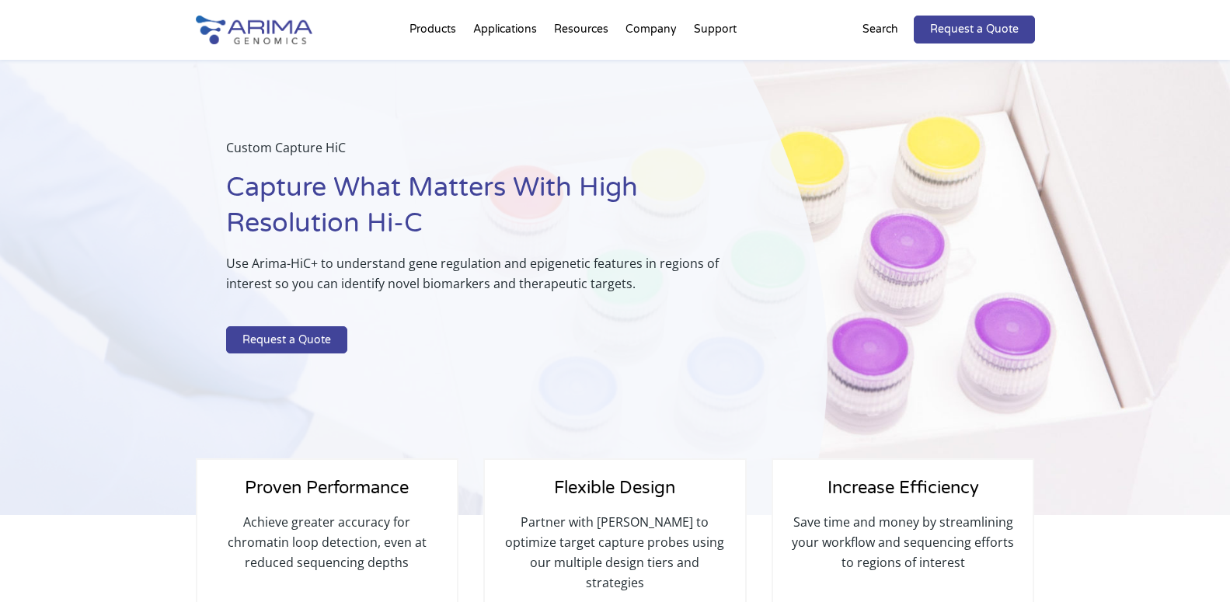 This screenshot has width=1230, height=602. I want to click on p: Search, so click(880, 30).